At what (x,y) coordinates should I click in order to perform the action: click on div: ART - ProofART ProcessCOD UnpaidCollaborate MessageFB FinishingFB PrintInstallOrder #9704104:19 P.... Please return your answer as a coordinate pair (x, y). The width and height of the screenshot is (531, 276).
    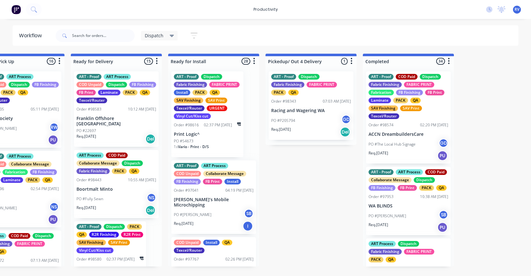
    Looking at the image, I should click on (214, 198).